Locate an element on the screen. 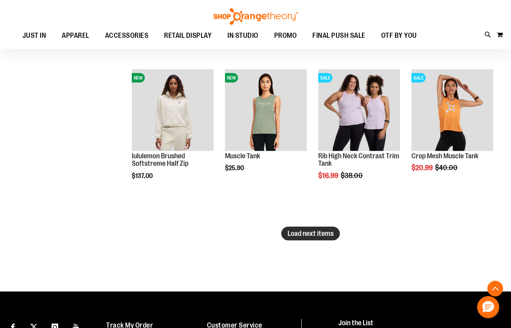 The width and height of the screenshot is (511, 328). span: $38.00 is located at coordinates (352, 175).